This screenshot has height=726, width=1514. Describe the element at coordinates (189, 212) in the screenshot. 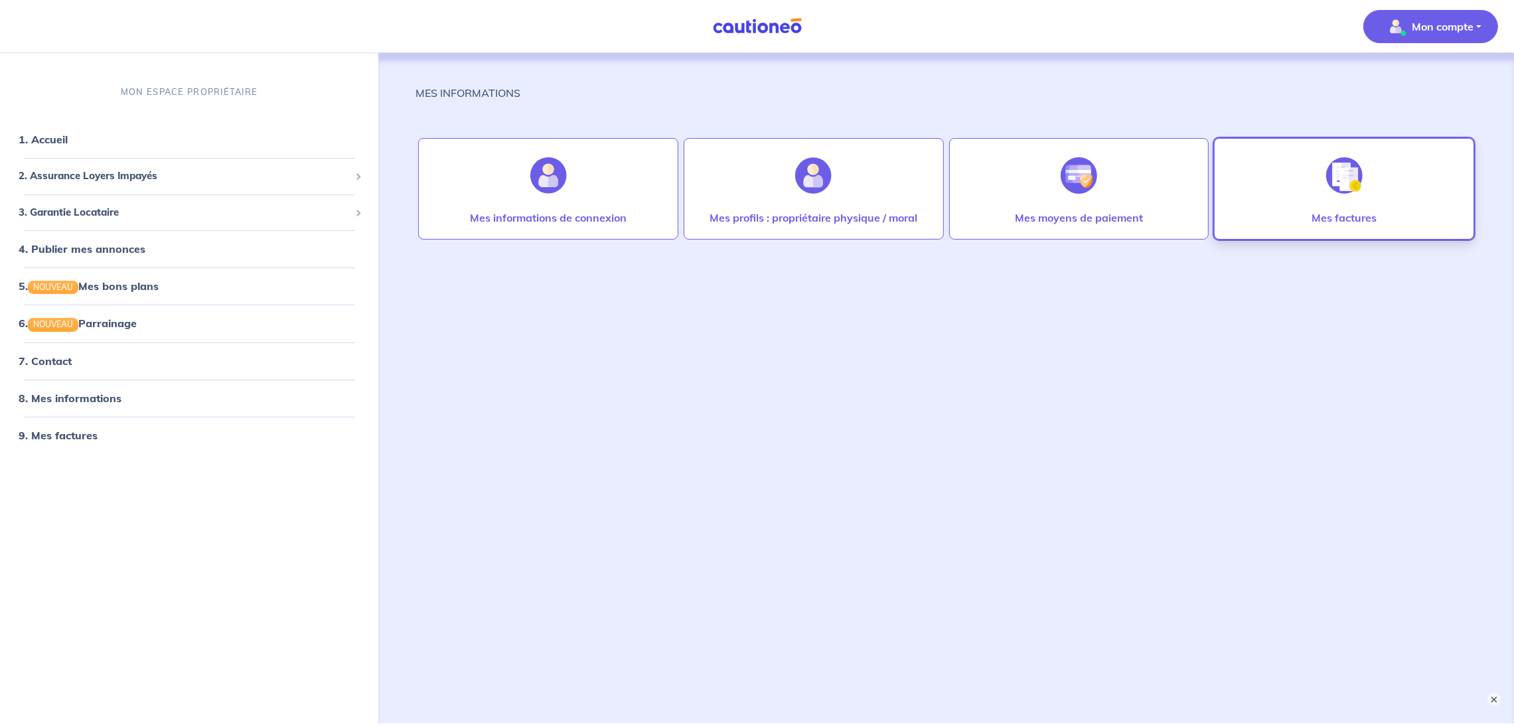

I see `div: 3. Garantie Locataire` at that location.